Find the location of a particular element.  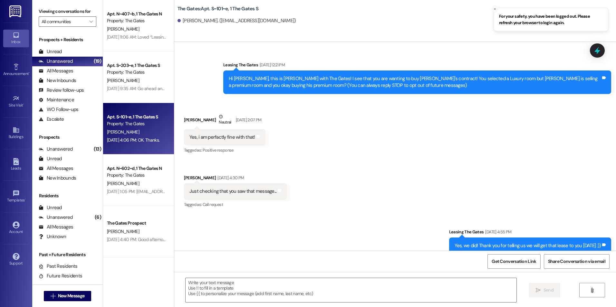

div: Just checking that you saw that message... is located at coordinates (233, 191).